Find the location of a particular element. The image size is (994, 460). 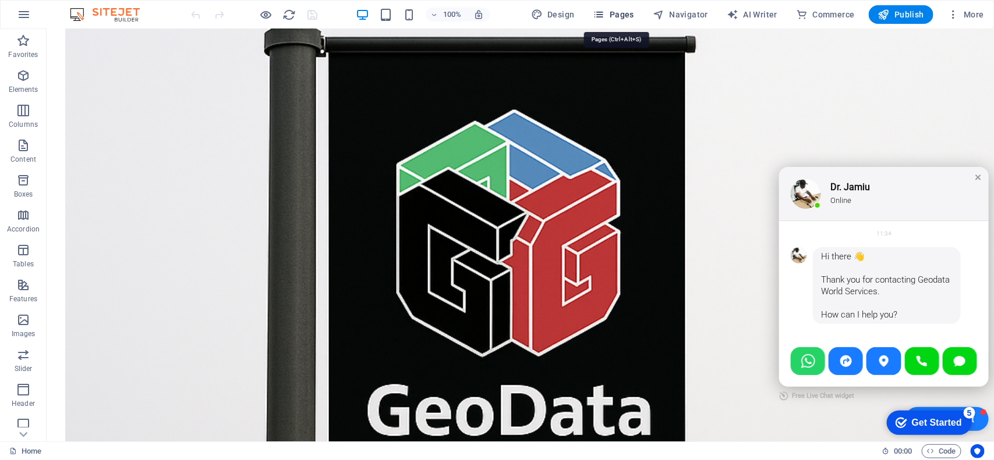

div: 5 is located at coordinates (92, 8).